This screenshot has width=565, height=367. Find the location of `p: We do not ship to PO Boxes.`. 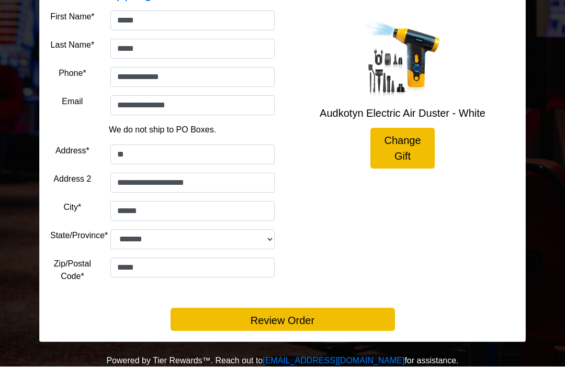

p: We do not ship to PO Boxes. is located at coordinates (162, 130).